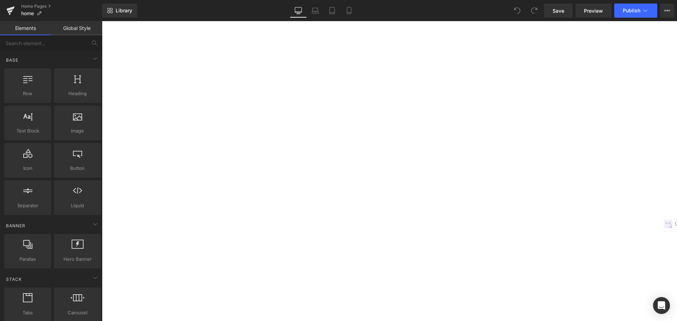 The image size is (677, 321). Describe the element at coordinates (77, 206) in the screenshot. I see `span: Liquid` at that location.